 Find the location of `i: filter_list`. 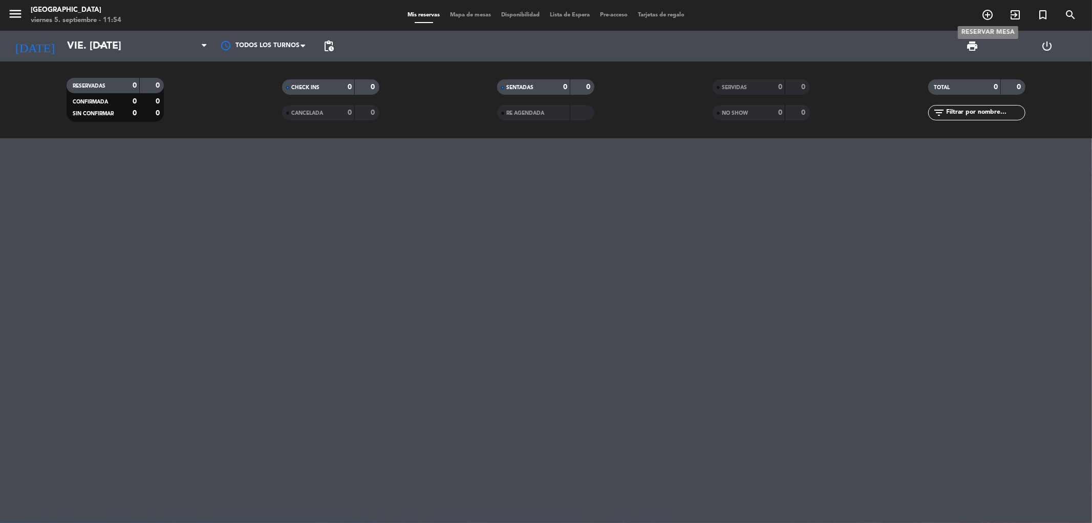

i: filter_list is located at coordinates (939, 113).